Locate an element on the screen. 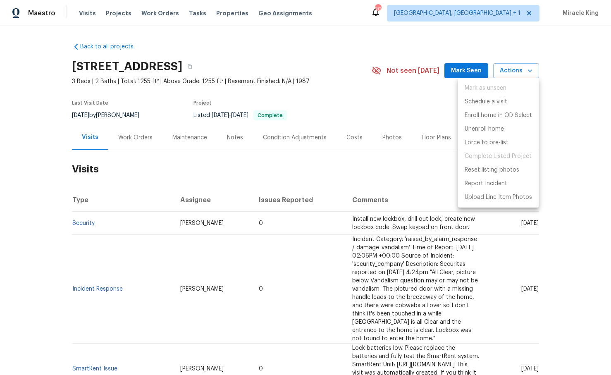 The height and width of the screenshot is (375, 611). p: Enroll home in OD Select is located at coordinates (498, 115).